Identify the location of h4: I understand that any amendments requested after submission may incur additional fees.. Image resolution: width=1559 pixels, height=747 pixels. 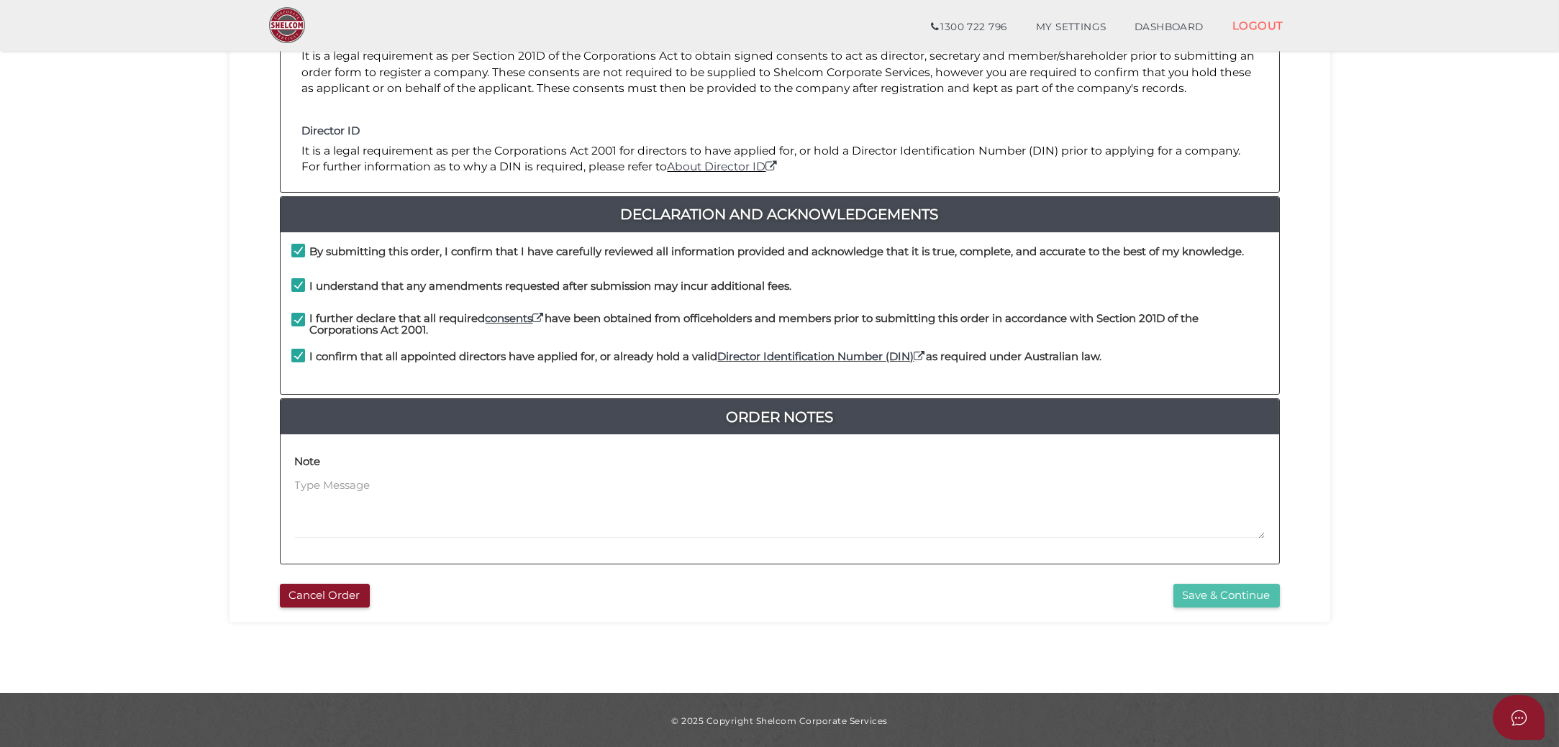
(551, 286).